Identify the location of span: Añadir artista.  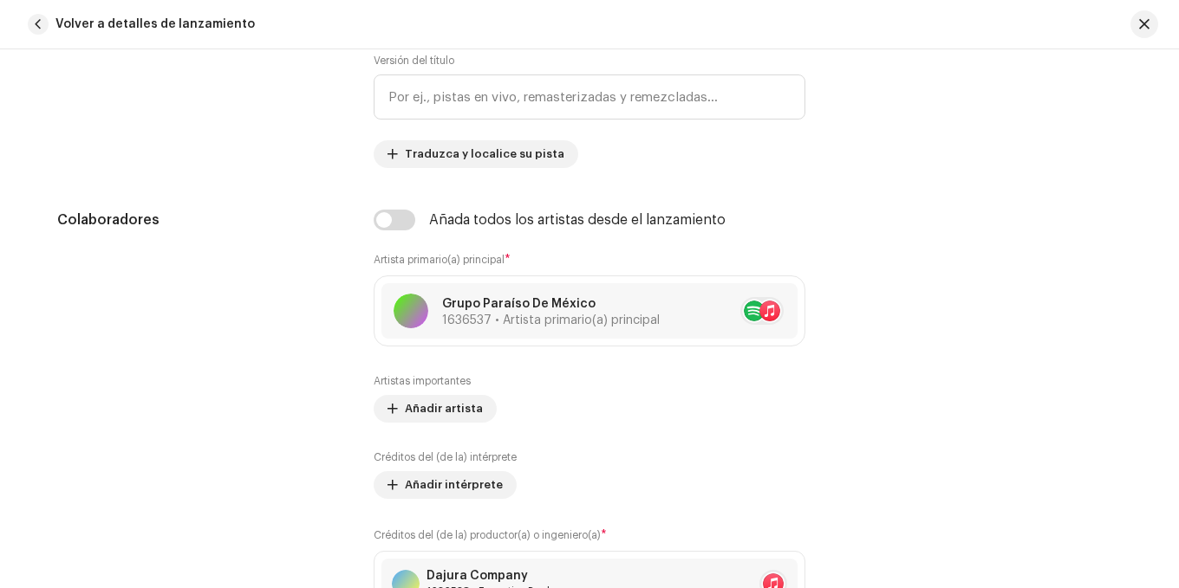
(444, 409).